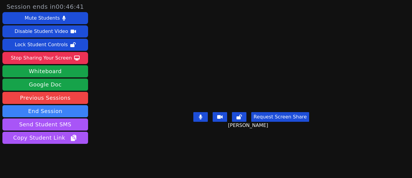 Image resolution: width=412 pixels, height=178 pixels. Describe the element at coordinates (45, 18) in the screenshot. I see `button: Mute Students` at that location.